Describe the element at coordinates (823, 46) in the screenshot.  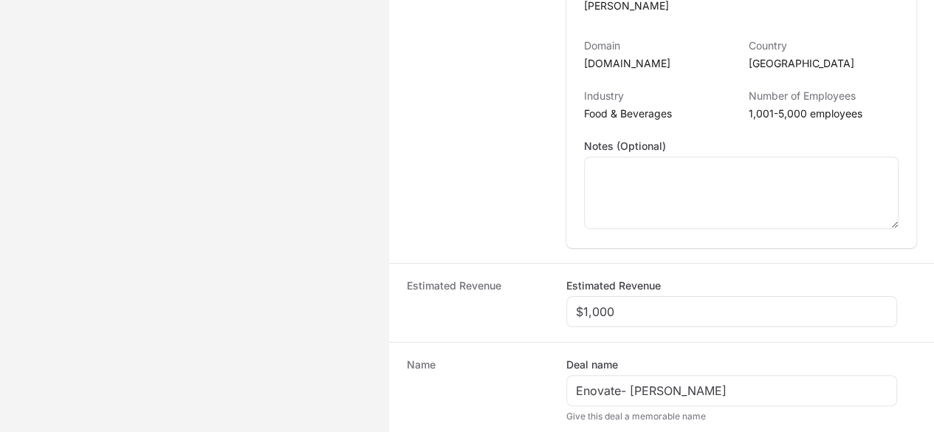
I see `p: Country` at that location.